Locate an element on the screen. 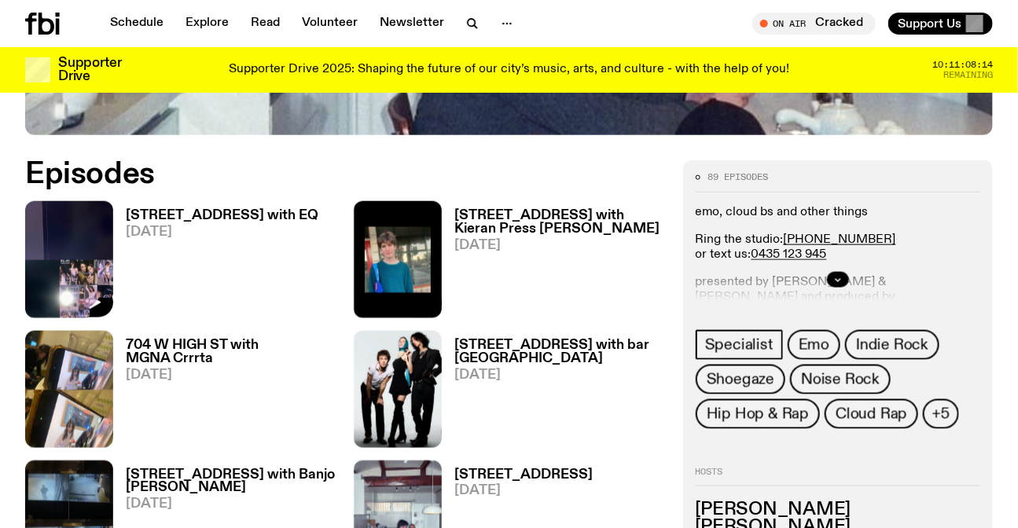  a: Indie Rock is located at coordinates (892, 345).